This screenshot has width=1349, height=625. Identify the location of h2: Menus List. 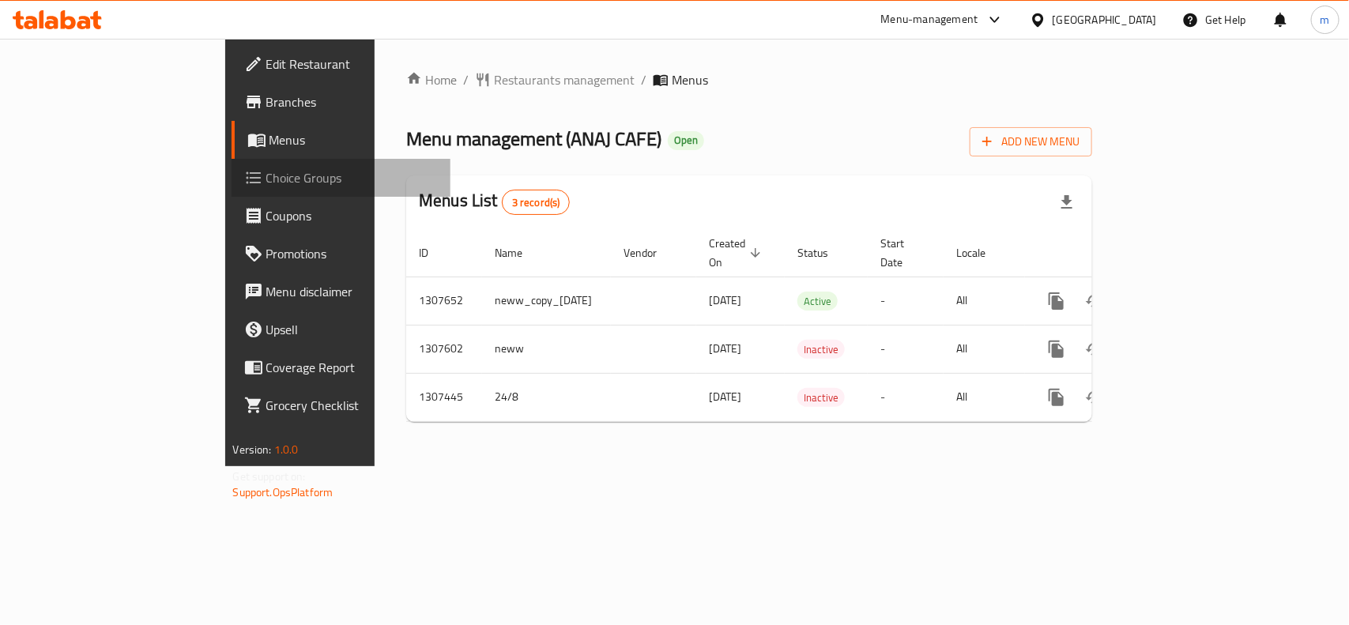
(494, 201).